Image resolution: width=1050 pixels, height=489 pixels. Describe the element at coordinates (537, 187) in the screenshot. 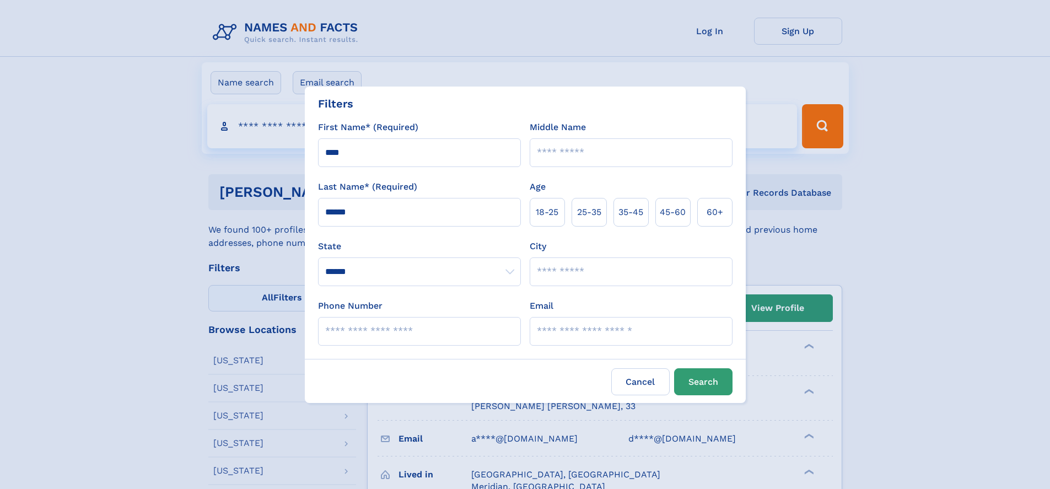

I see `label: Age` at that location.